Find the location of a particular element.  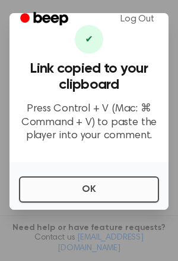

a: Beep is located at coordinates (45, 19).